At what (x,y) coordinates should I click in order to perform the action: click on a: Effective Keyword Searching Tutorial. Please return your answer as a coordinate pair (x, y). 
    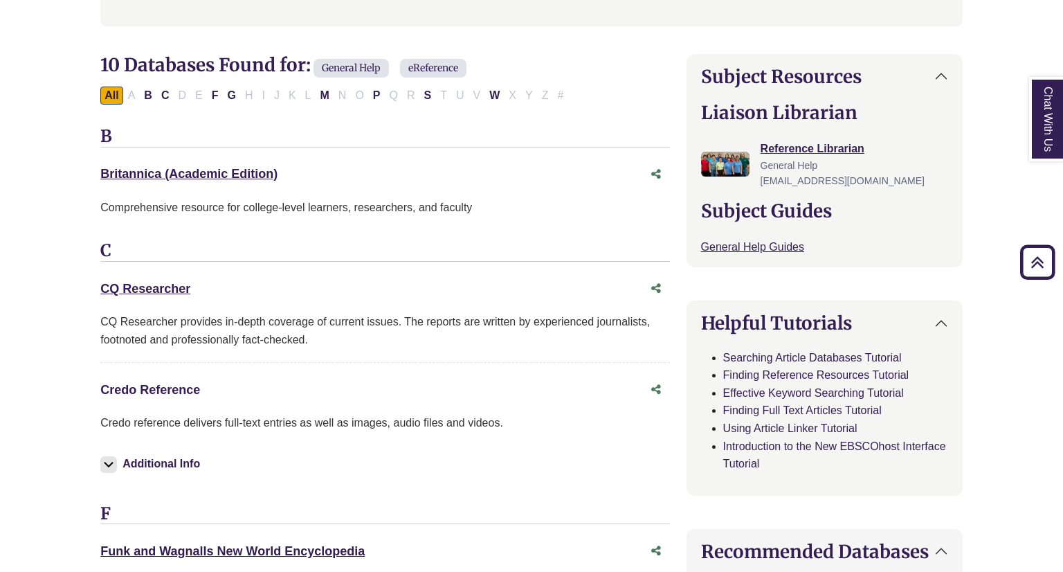
    Looking at the image, I should click on (813, 392).